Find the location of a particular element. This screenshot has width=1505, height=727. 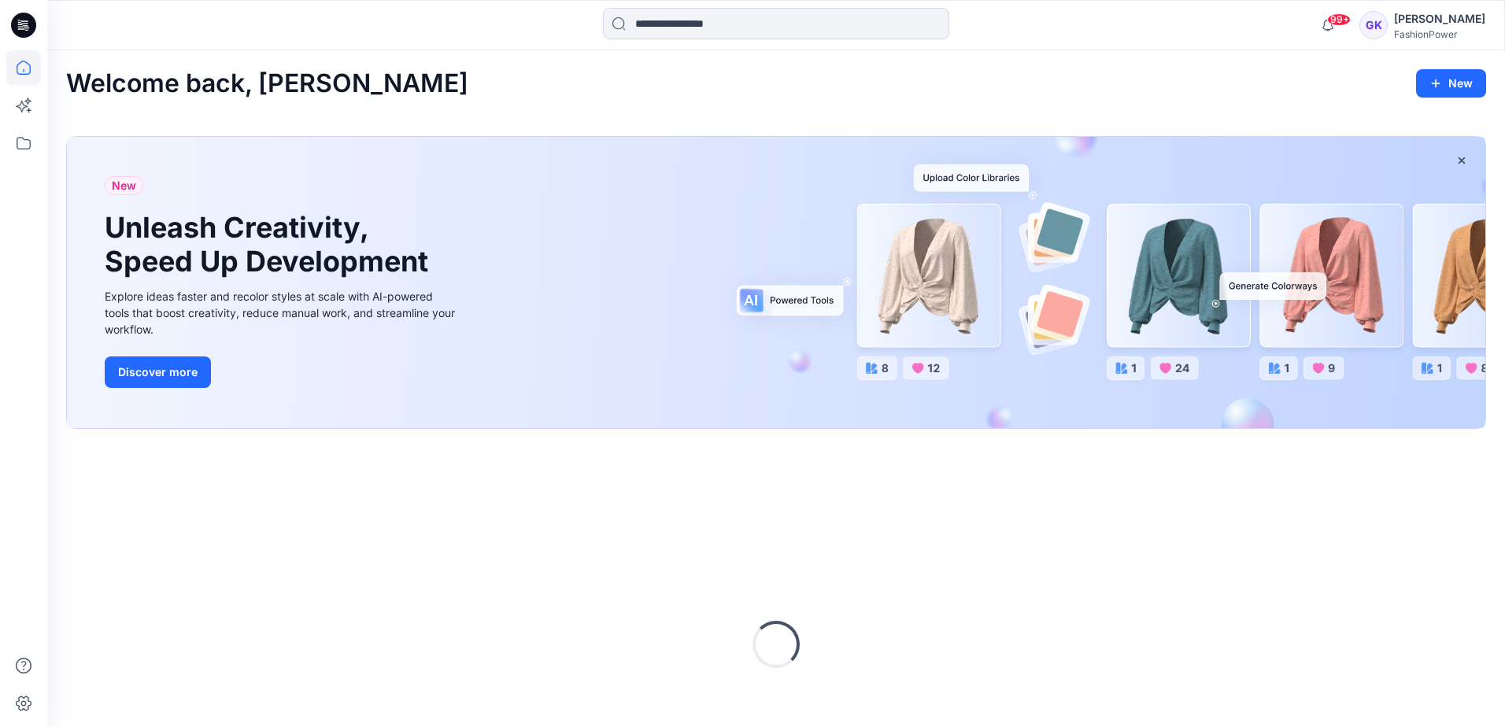

div: FashionPower is located at coordinates (1440, 34).